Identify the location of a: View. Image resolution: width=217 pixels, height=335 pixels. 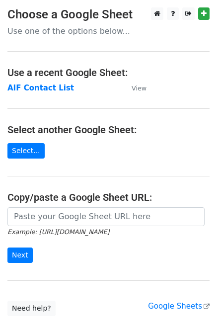
(134, 88).